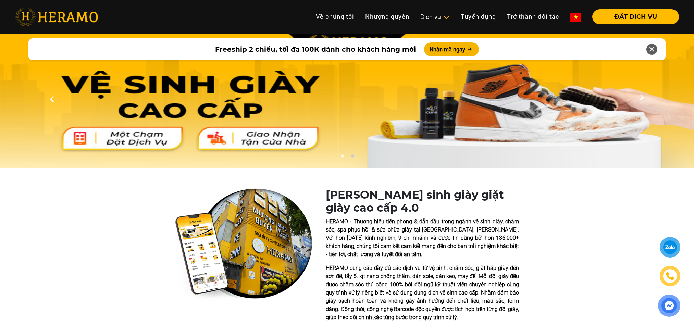 The width and height of the screenshot is (694, 325). Describe the element at coordinates (636, 17) in the screenshot. I see `button: ĐẶT DỊCH VỤ` at that location.